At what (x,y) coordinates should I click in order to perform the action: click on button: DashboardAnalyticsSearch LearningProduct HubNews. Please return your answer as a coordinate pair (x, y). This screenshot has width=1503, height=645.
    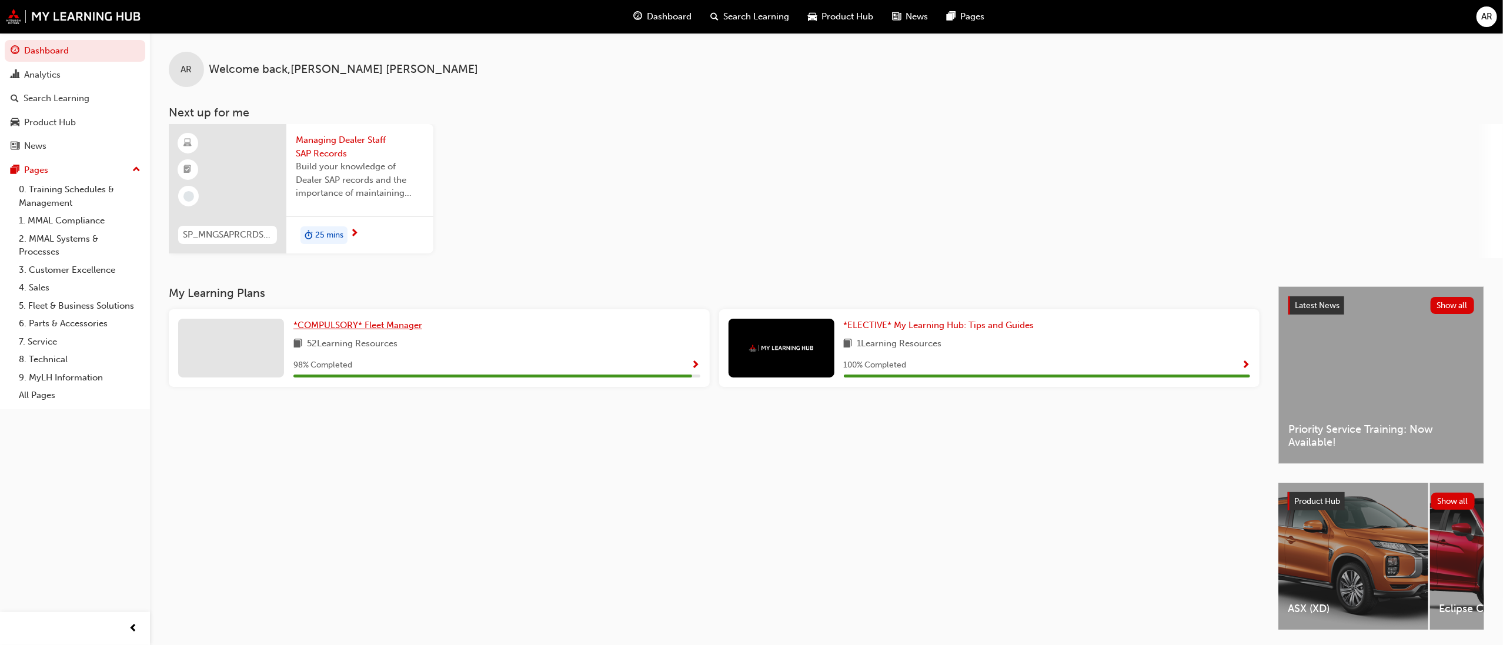
    Looking at the image, I should click on (75, 98).